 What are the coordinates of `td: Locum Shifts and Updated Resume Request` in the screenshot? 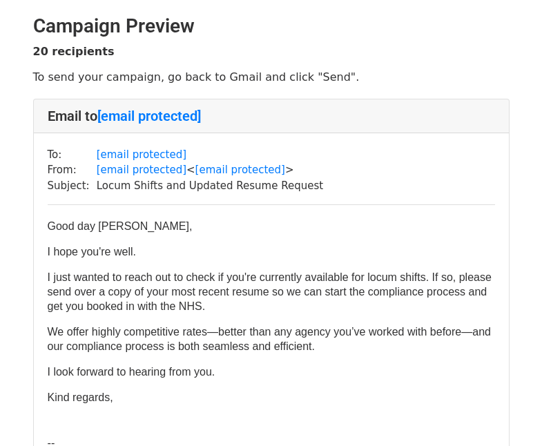 It's located at (210, 186).